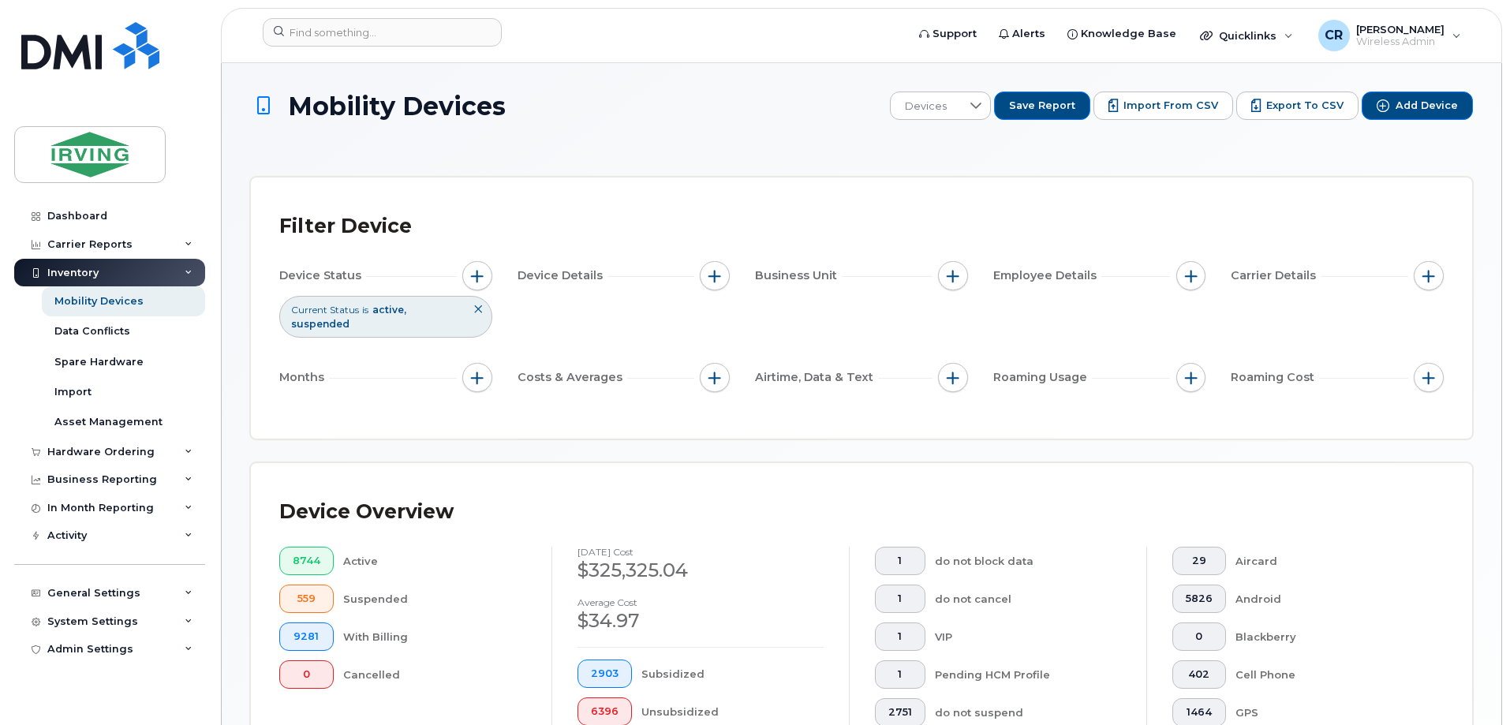 This screenshot has width=1510, height=725. Describe the element at coordinates (1199, 712) in the screenshot. I see `span: 1464` at that location.